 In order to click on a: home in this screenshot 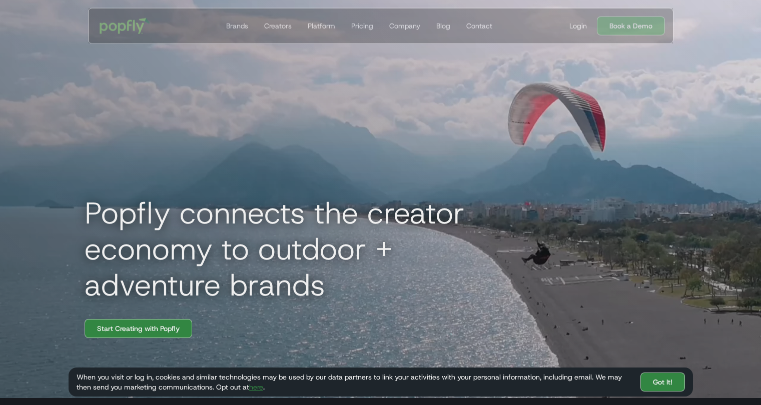, I will do `click(125, 26)`.